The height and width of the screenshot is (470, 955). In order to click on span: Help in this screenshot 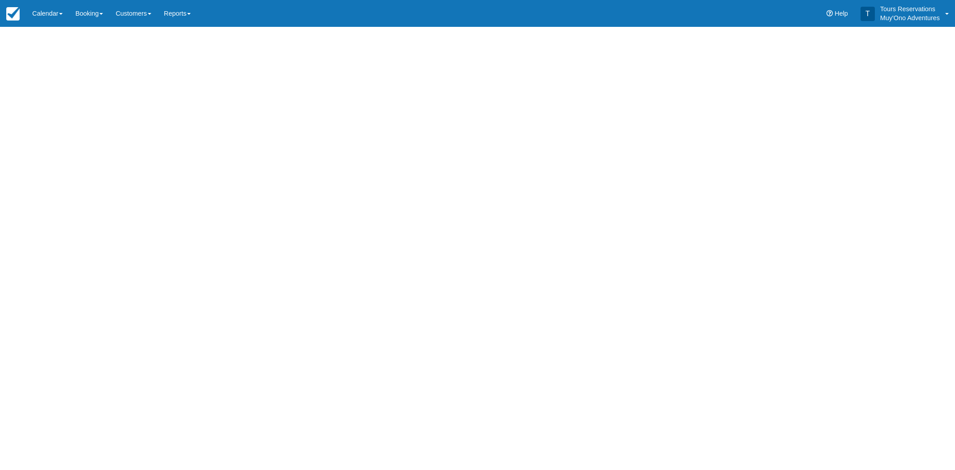, I will do `click(841, 13)`.